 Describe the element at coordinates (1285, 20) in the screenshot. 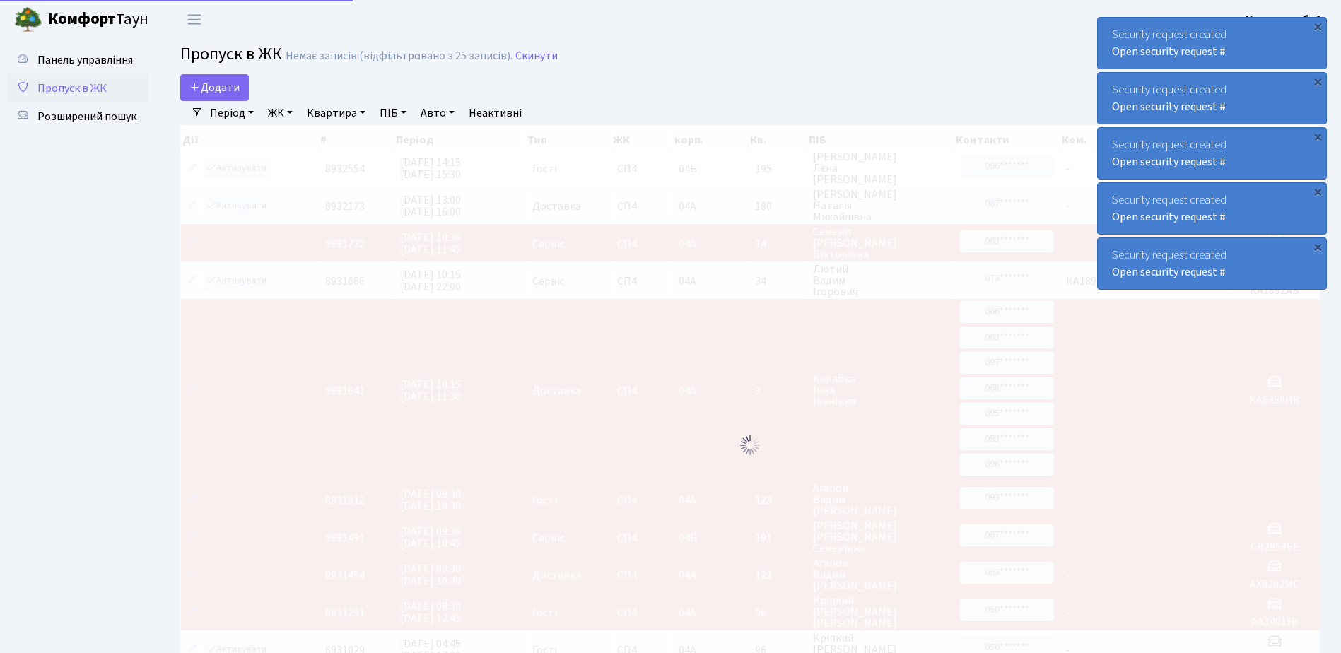

I see `b: Консьєрж б. 4.` at that location.